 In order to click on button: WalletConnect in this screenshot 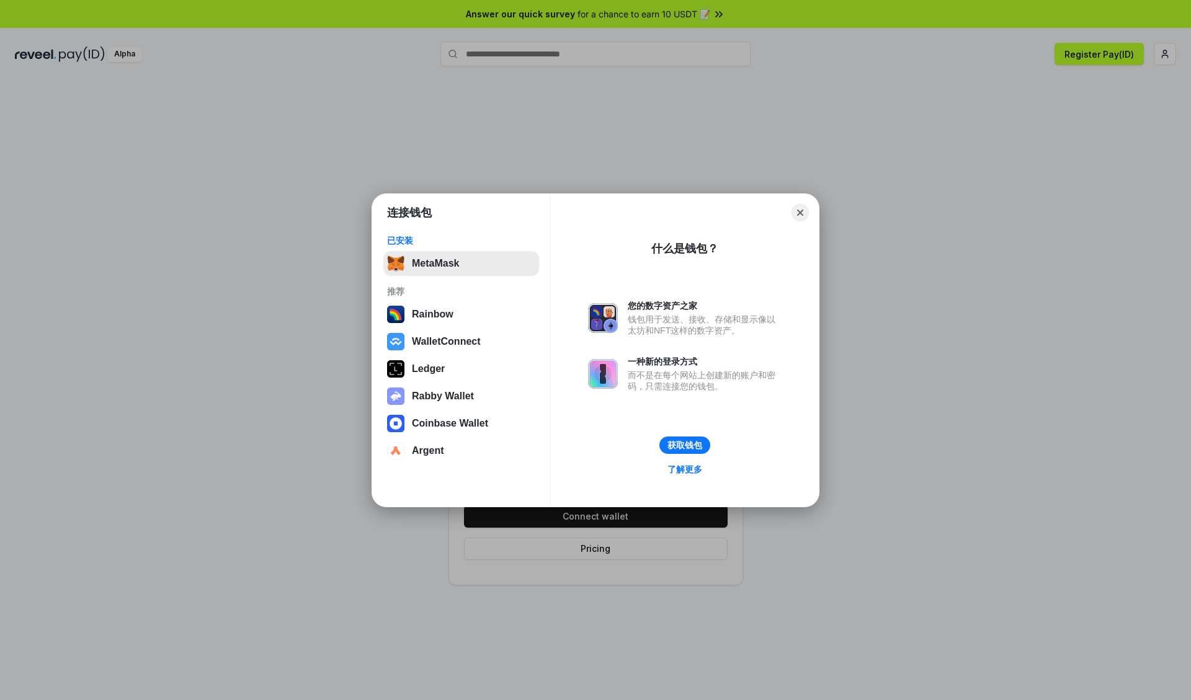, I will do `click(461, 342)`.